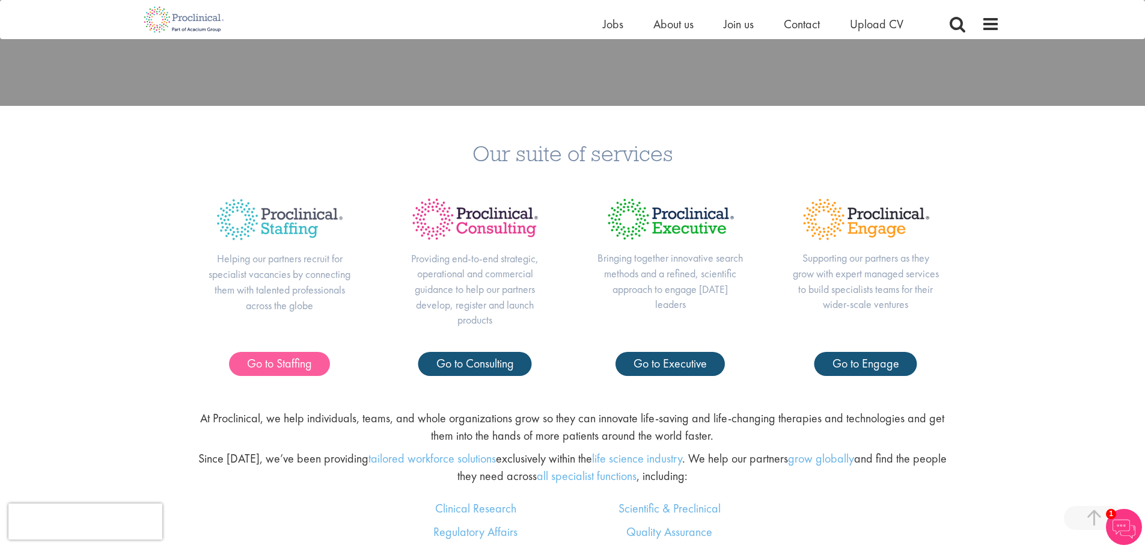  Describe the element at coordinates (821, 458) in the screenshot. I see `a: grow globally` at that location.